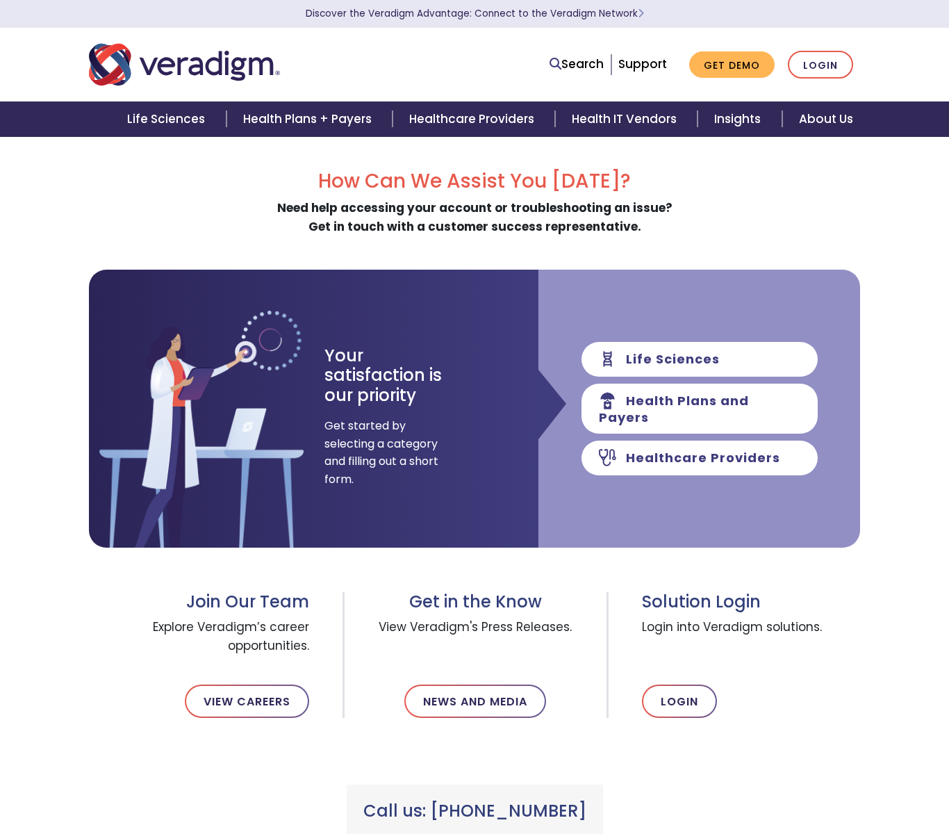  What do you see at coordinates (475, 637) in the screenshot?
I see `span: View Veradigm's Press Releases.` at bounding box center [475, 637].